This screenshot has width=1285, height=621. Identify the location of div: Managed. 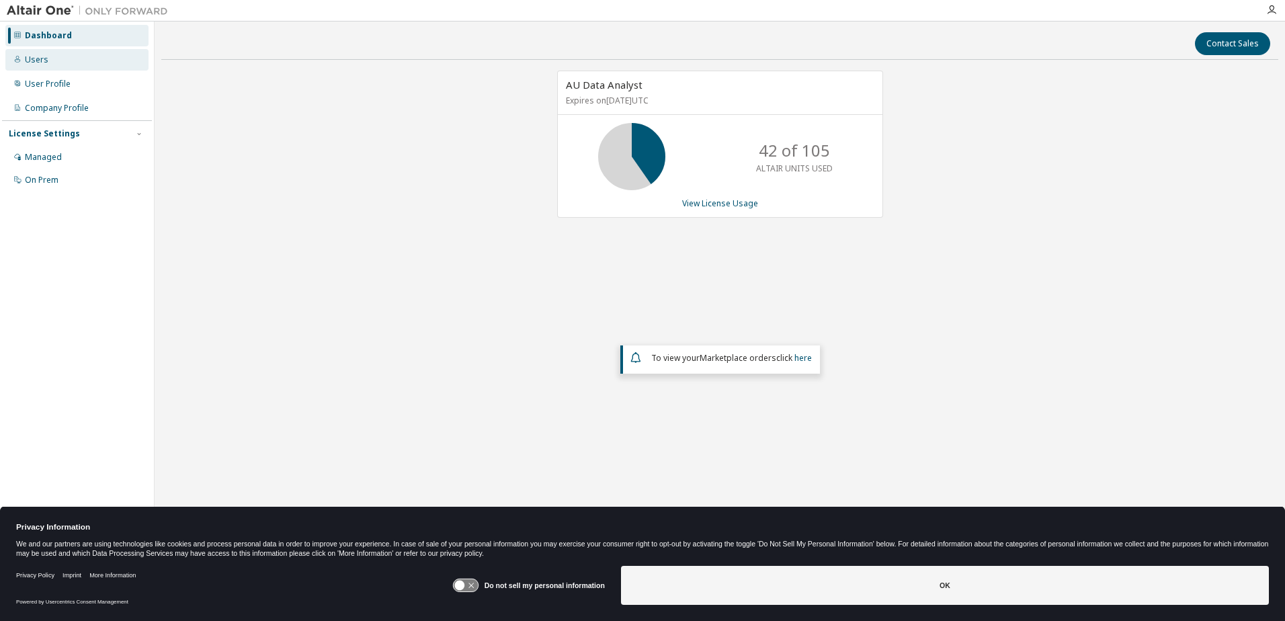
(43, 157).